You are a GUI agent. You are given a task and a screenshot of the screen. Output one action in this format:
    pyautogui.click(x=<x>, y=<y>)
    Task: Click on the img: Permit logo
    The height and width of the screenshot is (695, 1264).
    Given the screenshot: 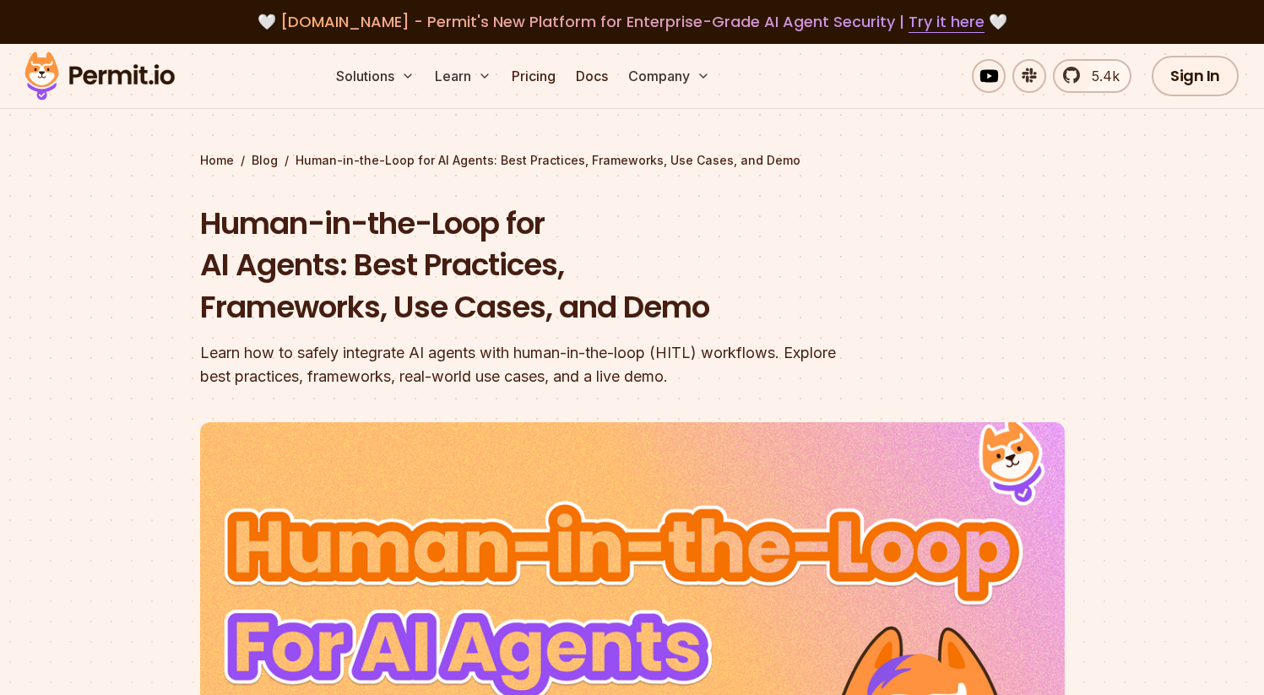 What is the action you would take?
    pyautogui.click(x=100, y=76)
    